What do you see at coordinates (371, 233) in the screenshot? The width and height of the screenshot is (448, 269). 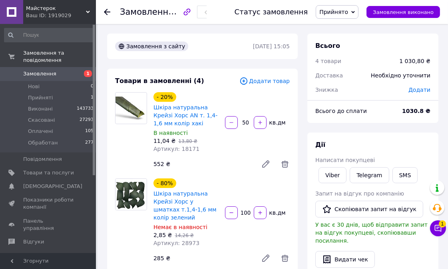 I see `span: У вас є 30 днів, щоб відправити запит на відгук покупцеві, скопіювавши посилання.` at bounding box center [371, 233].